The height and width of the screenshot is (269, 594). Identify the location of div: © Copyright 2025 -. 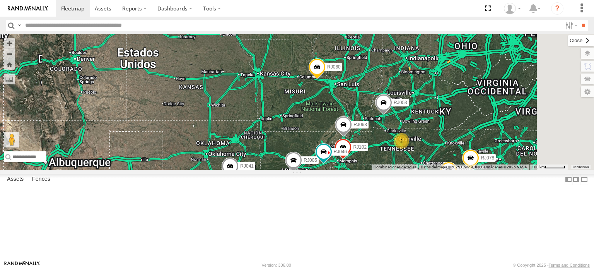
(551, 265).